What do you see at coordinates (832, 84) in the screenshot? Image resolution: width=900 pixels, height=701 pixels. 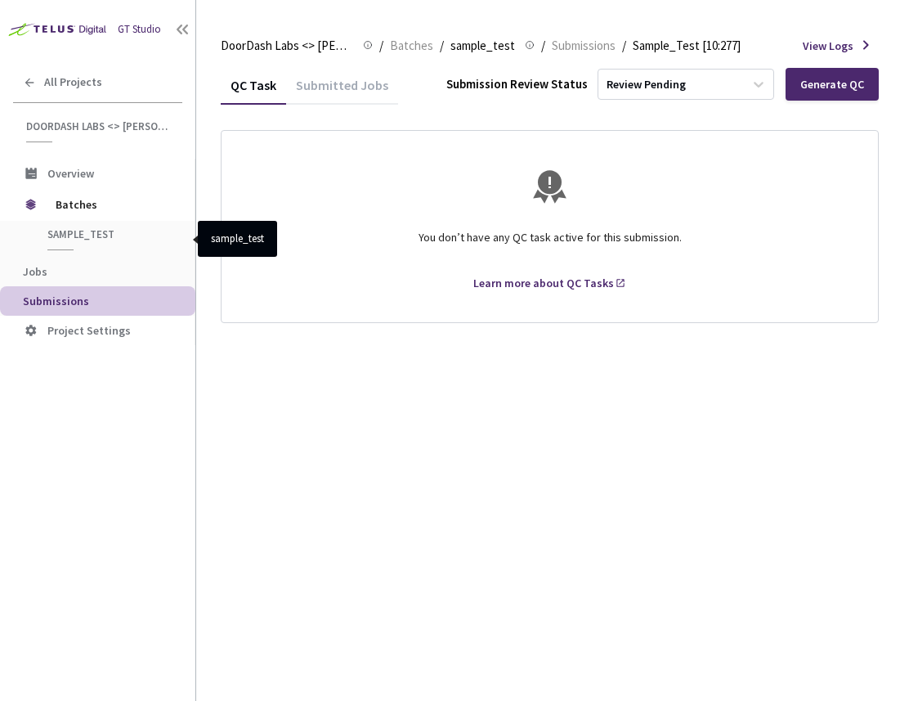 I see `div: Generate QC` at bounding box center [832, 84].